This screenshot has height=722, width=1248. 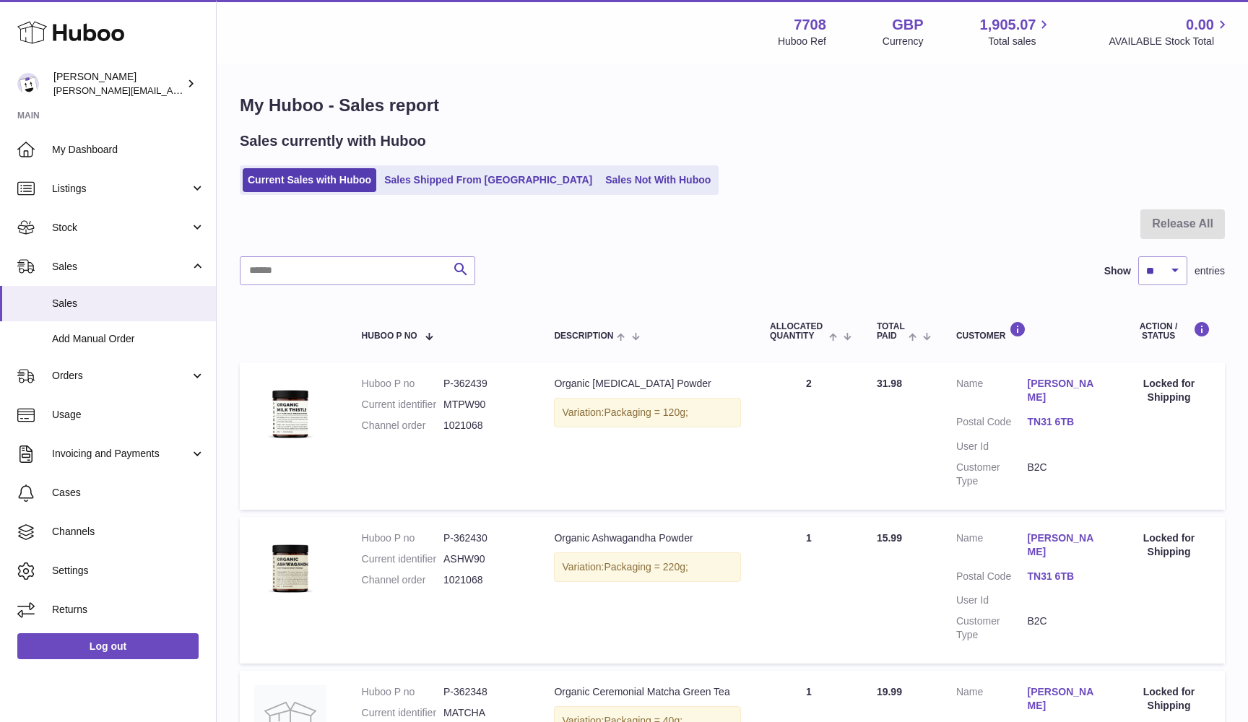 I want to click on span: Total sales, so click(x=1020, y=41).